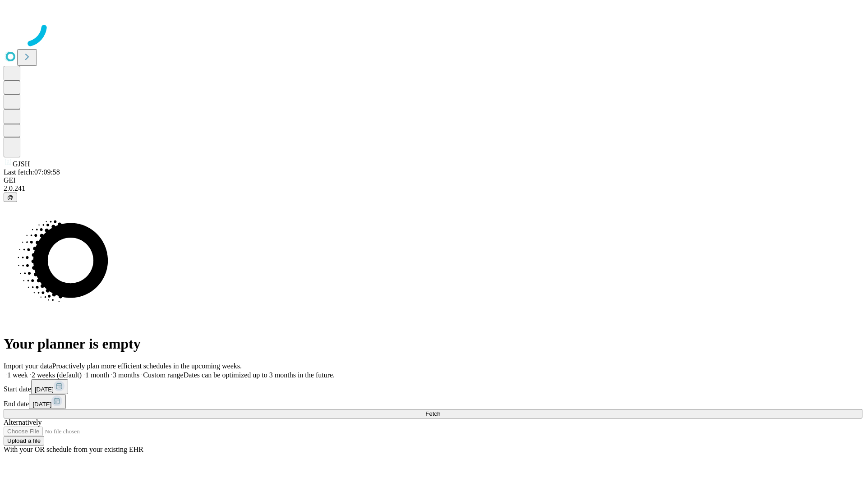  I want to click on span: Import your data, so click(28, 366).